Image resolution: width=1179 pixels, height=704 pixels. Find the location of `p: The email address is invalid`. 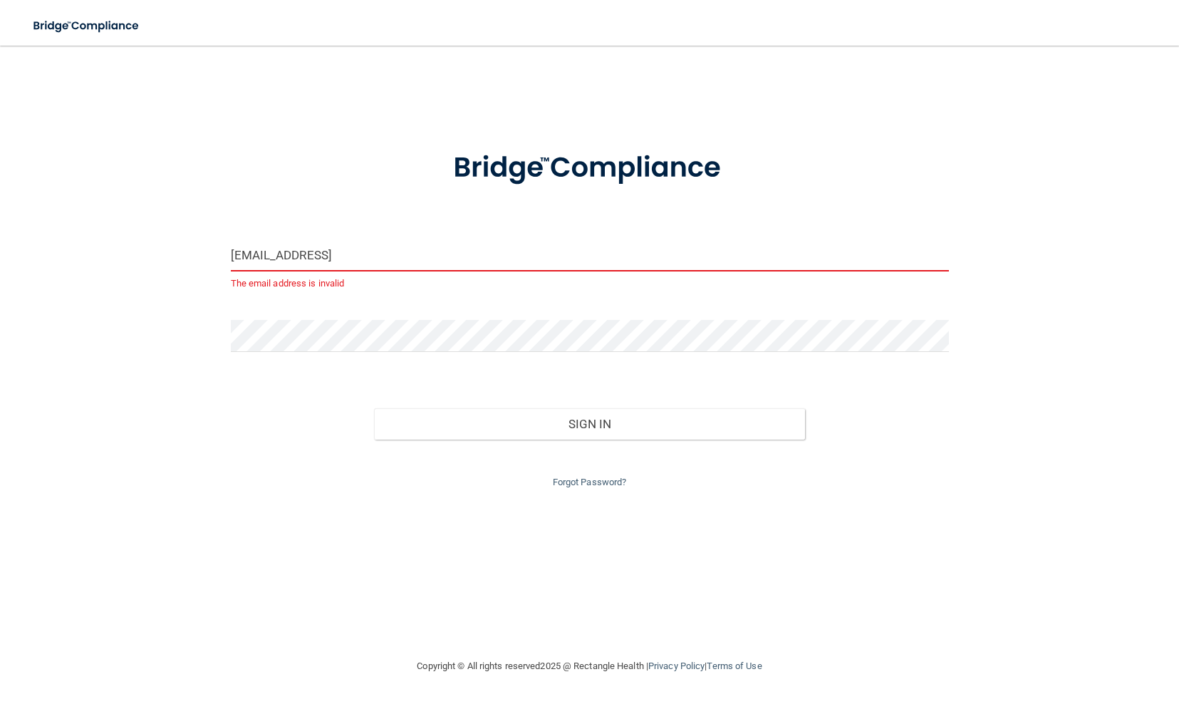

p: The email address is invalid is located at coordinates (590, 284).